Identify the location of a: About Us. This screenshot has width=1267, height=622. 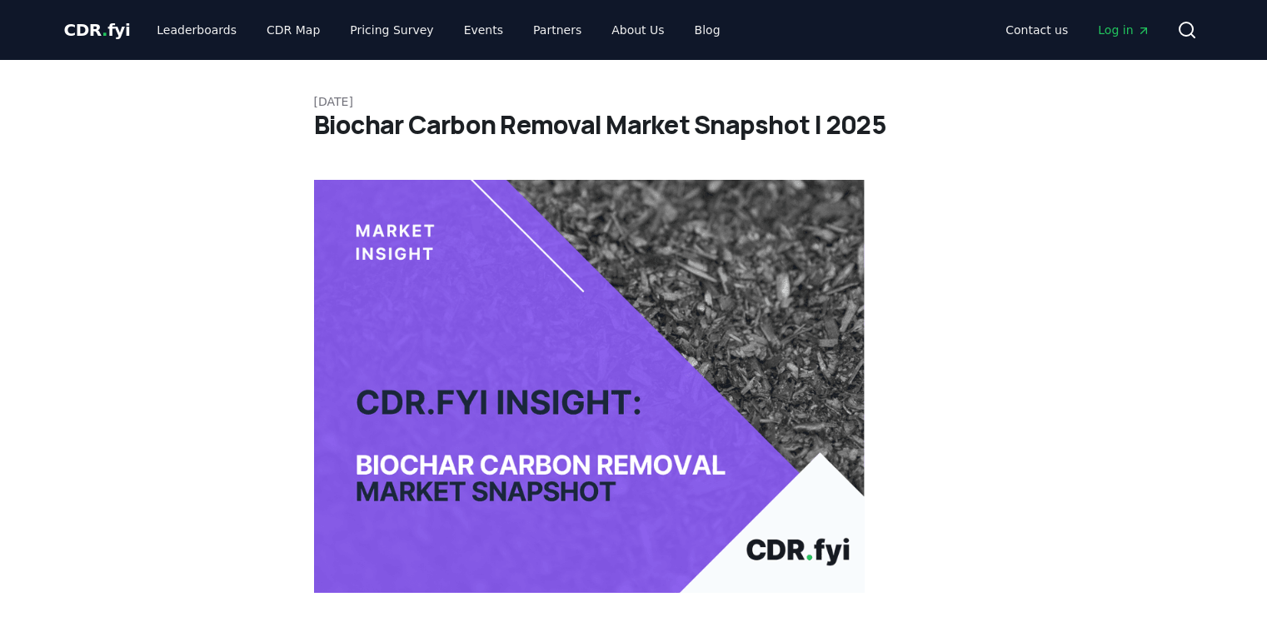
(637, 30).